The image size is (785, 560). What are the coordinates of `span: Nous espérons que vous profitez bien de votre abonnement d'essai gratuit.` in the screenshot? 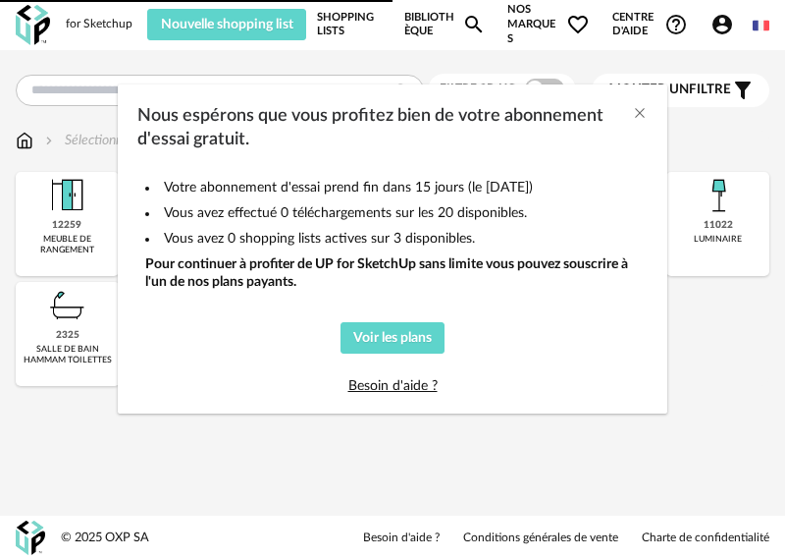 It's located at (370, 128).